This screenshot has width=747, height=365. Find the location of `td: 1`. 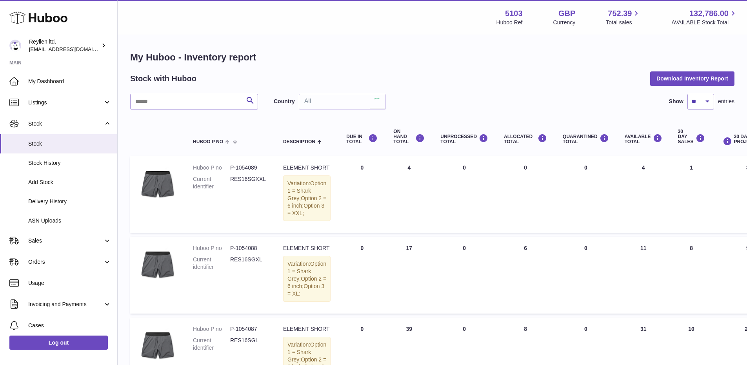

td: 1 is located at coordinates (691, 194).